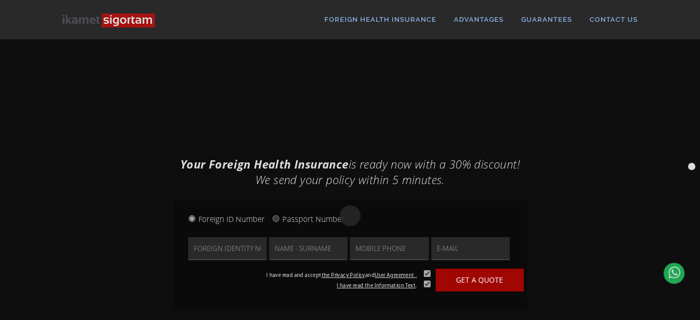 Image resolution: width=700 pixels, height=320 pixels. Describe the element at coordinates (370, 275) in the screenshot. I see `font: and` at that location.